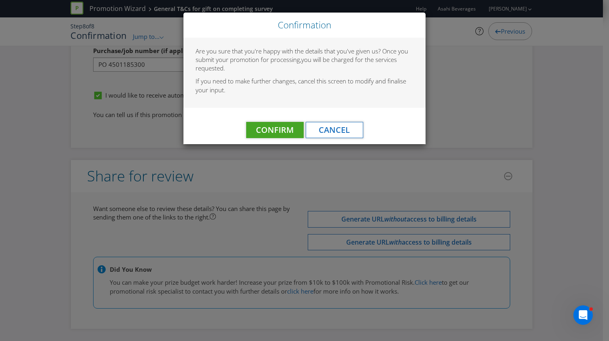  I want to click on p: If you need to make further changes, cancel this screen to modify and finalise your input., so click(304, 85).